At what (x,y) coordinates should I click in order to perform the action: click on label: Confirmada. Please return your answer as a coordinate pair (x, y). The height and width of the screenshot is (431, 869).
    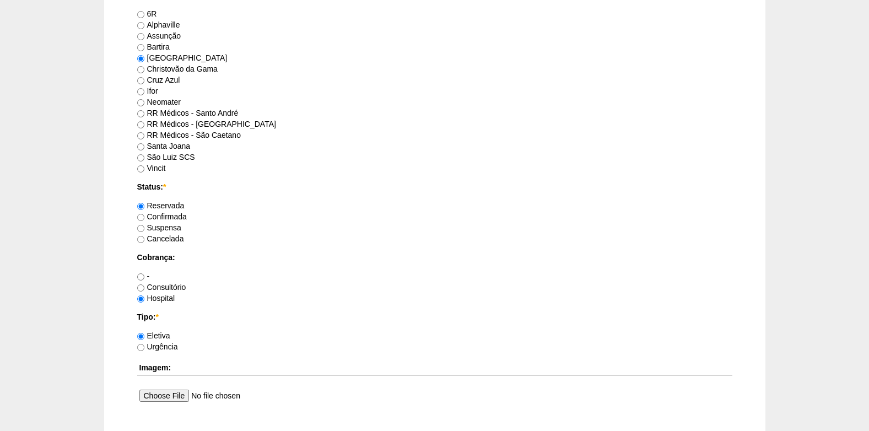
    Looking at the image, I should click on (162, 216).